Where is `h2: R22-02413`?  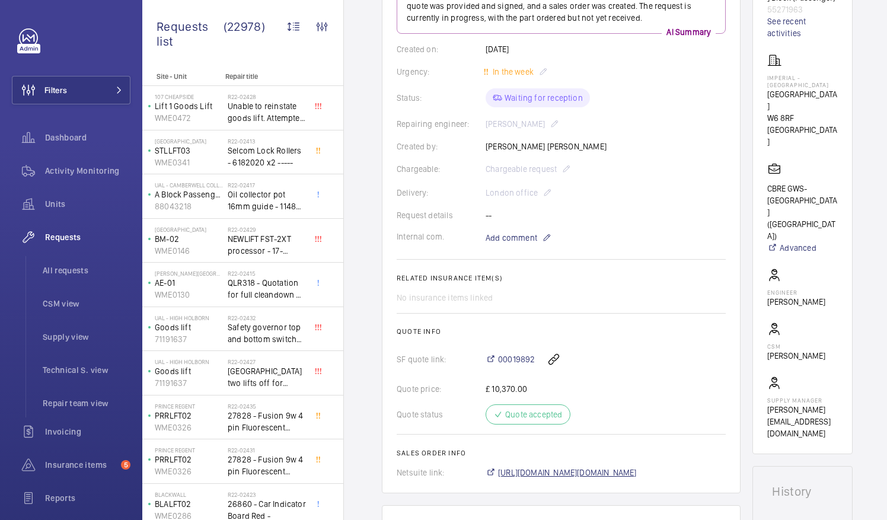 h2: R22-02413 is located at coordinates (267, 141).